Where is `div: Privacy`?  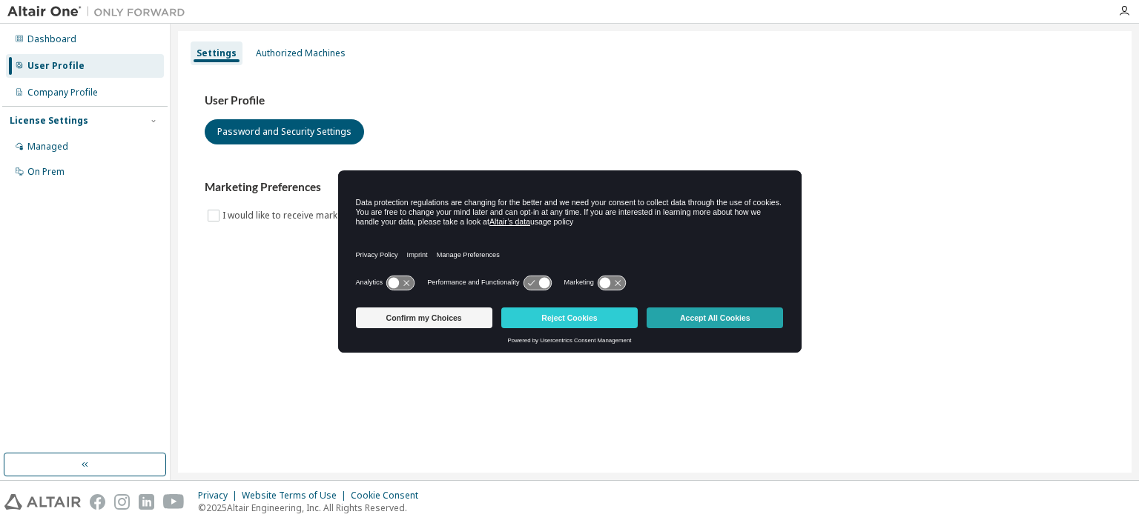
div: Privacy is located at coordinates (219, 496).